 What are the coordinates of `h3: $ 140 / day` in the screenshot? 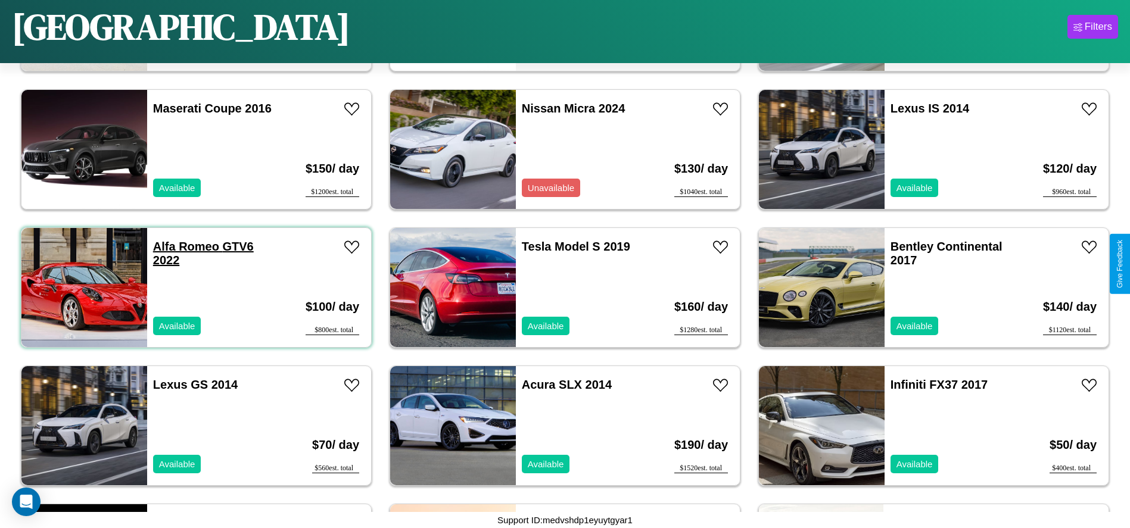 It's located at (1070, 307).